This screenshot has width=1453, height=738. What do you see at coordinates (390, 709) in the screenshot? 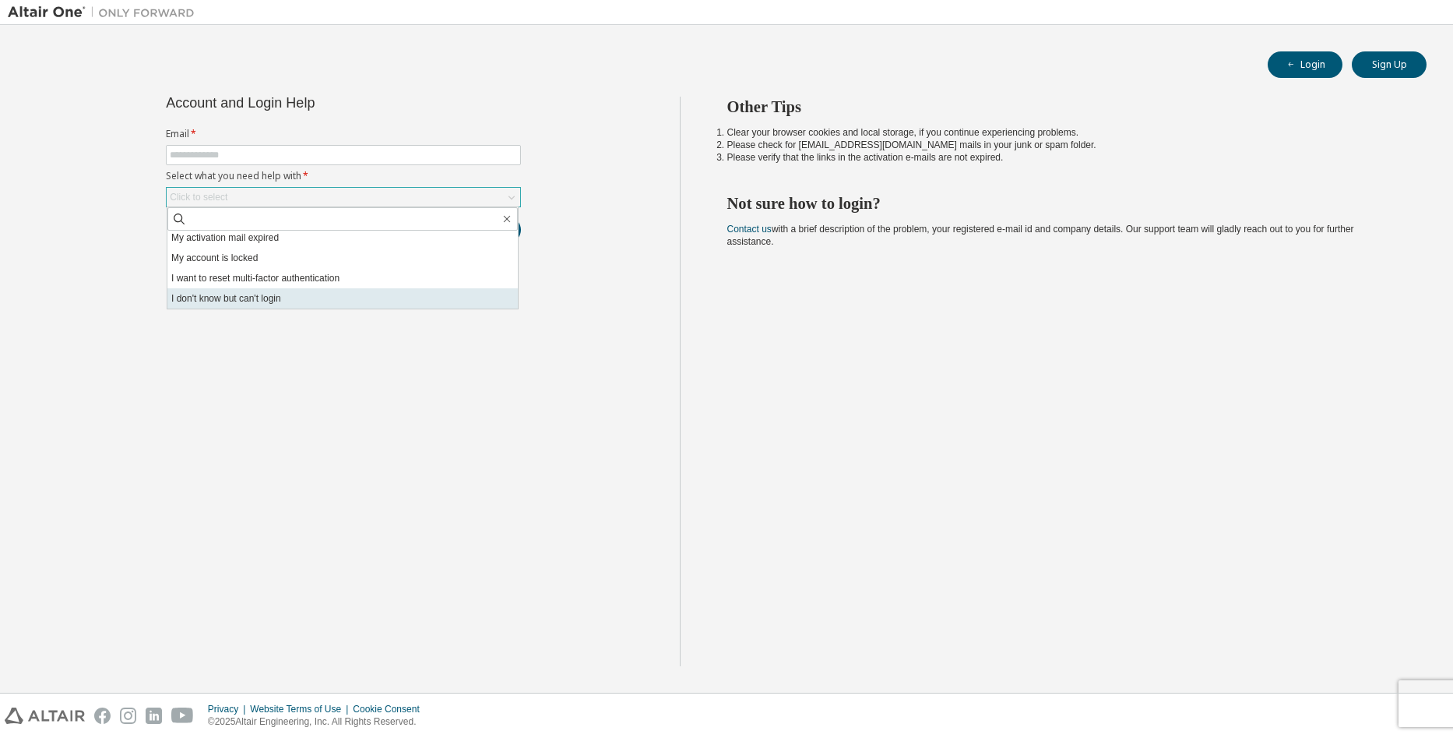
I see `div: Cookie Consent` at bounding box center [390, 709].